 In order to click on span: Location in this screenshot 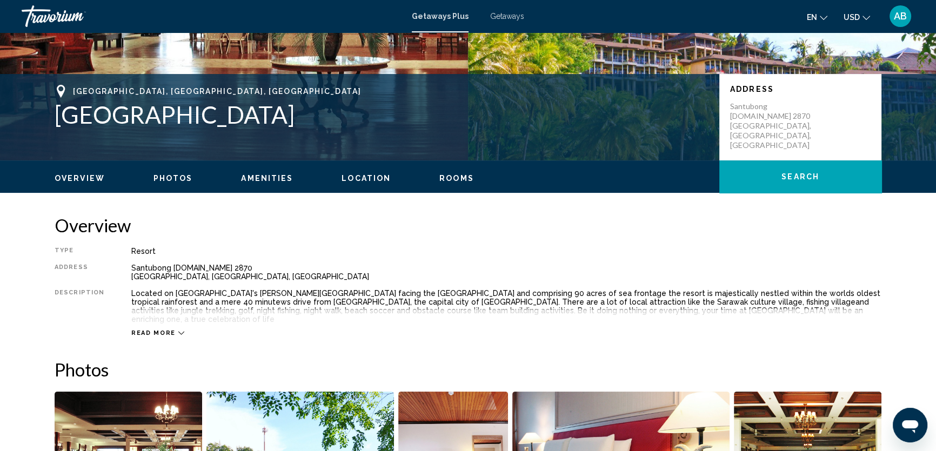, I will do `click(366, 178)`.